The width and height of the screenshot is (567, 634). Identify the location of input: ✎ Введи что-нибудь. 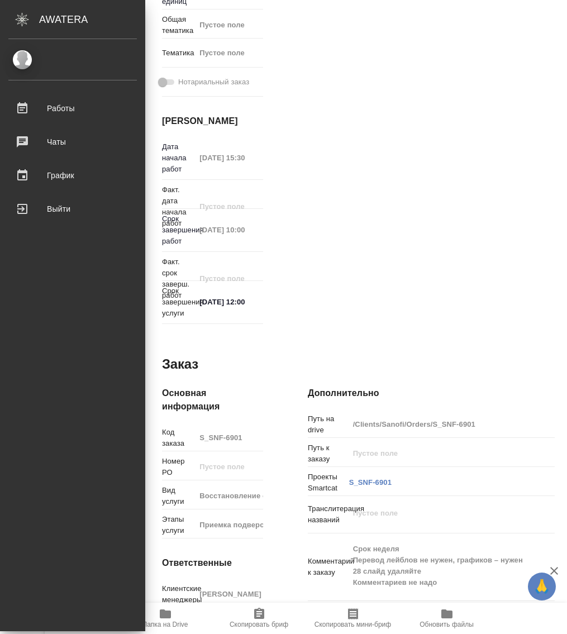
(229, 302).